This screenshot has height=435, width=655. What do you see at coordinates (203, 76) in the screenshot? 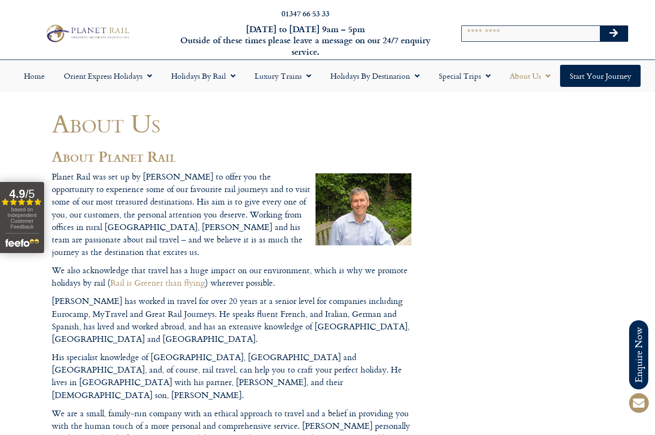
I see `a: Holidays by Rail` at bounding box center [203, 76].